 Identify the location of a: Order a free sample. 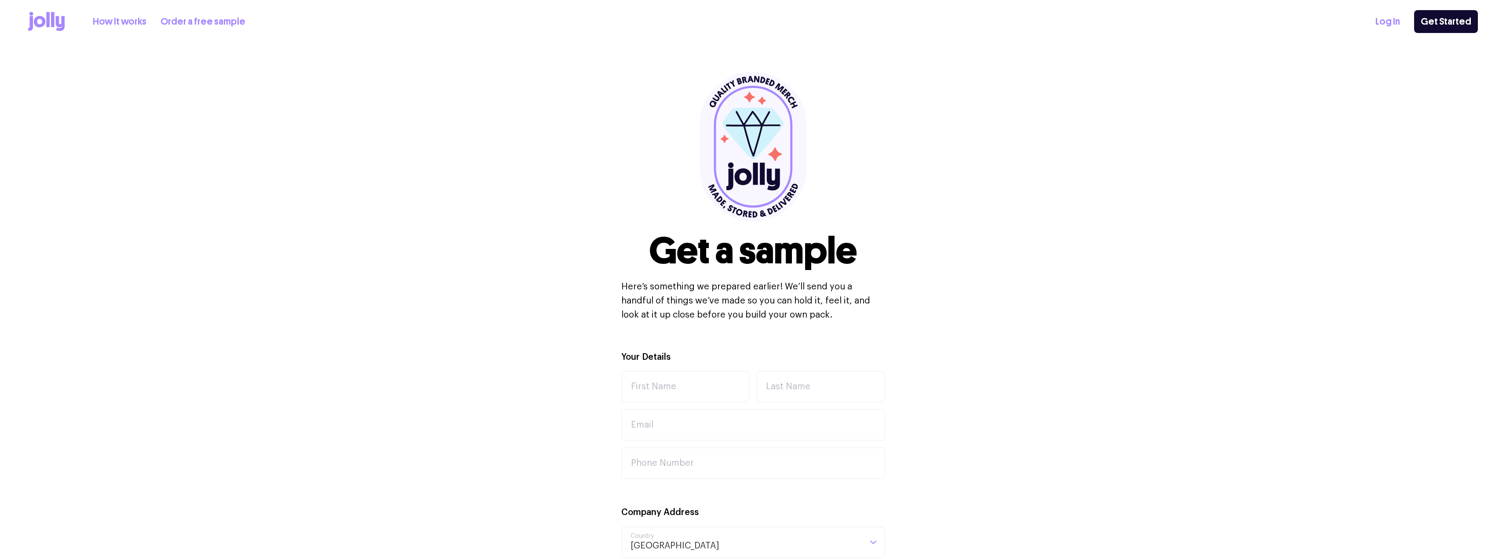
(203, 22).